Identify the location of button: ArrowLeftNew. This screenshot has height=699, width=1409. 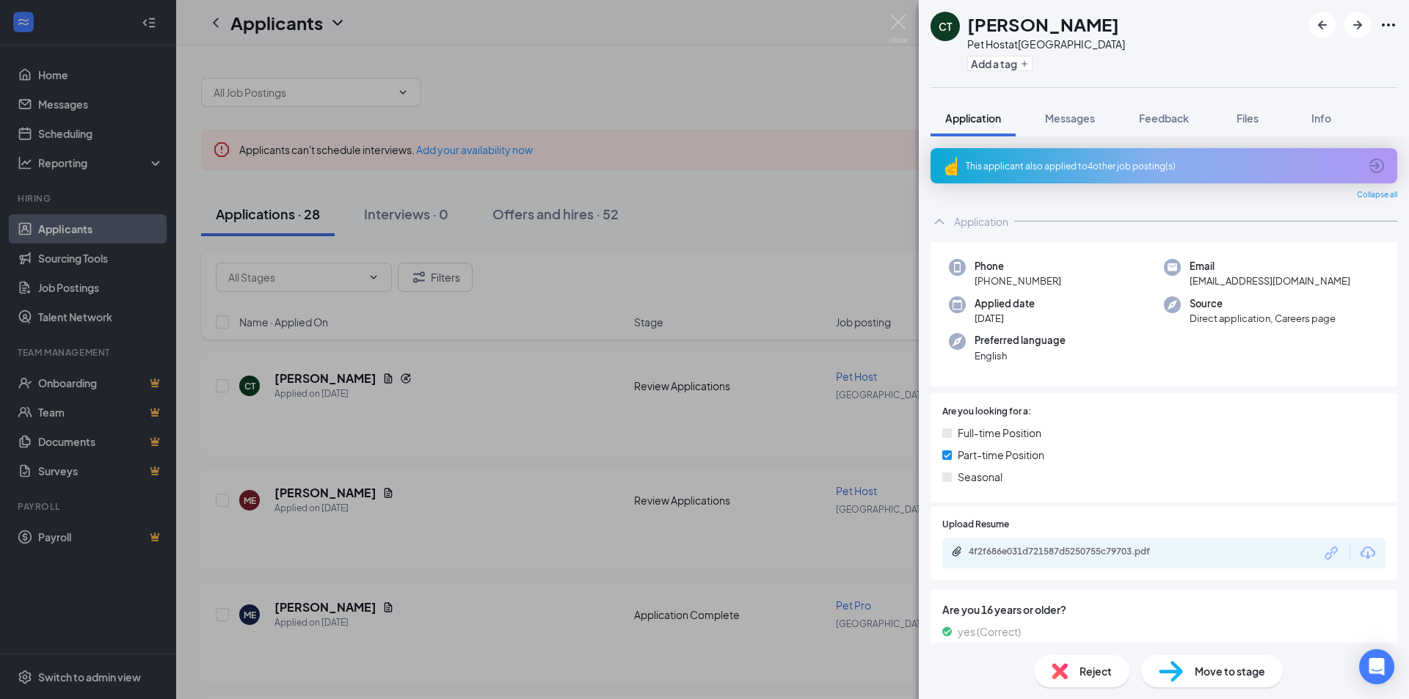
(1323, 25).